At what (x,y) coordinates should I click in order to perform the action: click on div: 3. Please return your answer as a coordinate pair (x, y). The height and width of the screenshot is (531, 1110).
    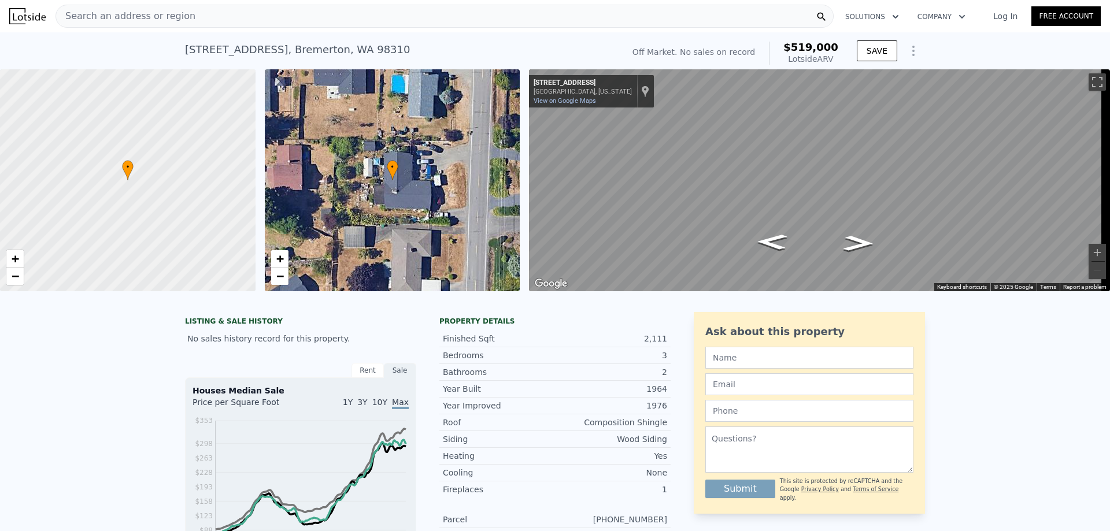
    Looking at the image, I should click on (611, 355).